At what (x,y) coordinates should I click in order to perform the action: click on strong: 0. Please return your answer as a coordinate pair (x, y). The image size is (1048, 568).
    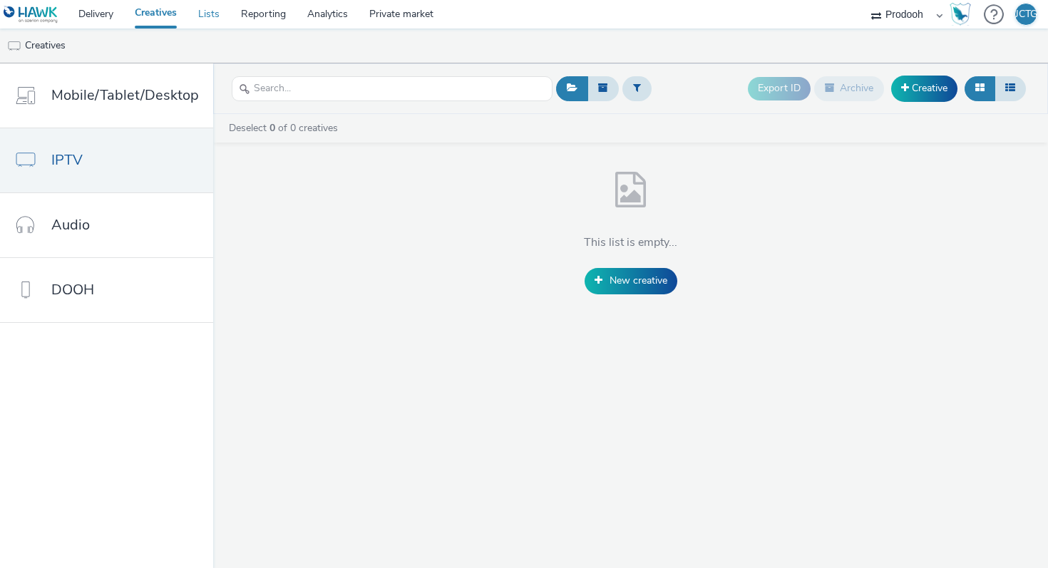
    Looking at the image, I should click on (272, 128).